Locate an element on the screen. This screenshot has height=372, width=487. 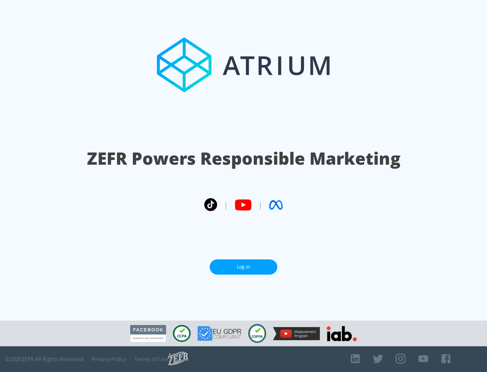
img: GDPR Compliant is located at coordinates (220, 334).